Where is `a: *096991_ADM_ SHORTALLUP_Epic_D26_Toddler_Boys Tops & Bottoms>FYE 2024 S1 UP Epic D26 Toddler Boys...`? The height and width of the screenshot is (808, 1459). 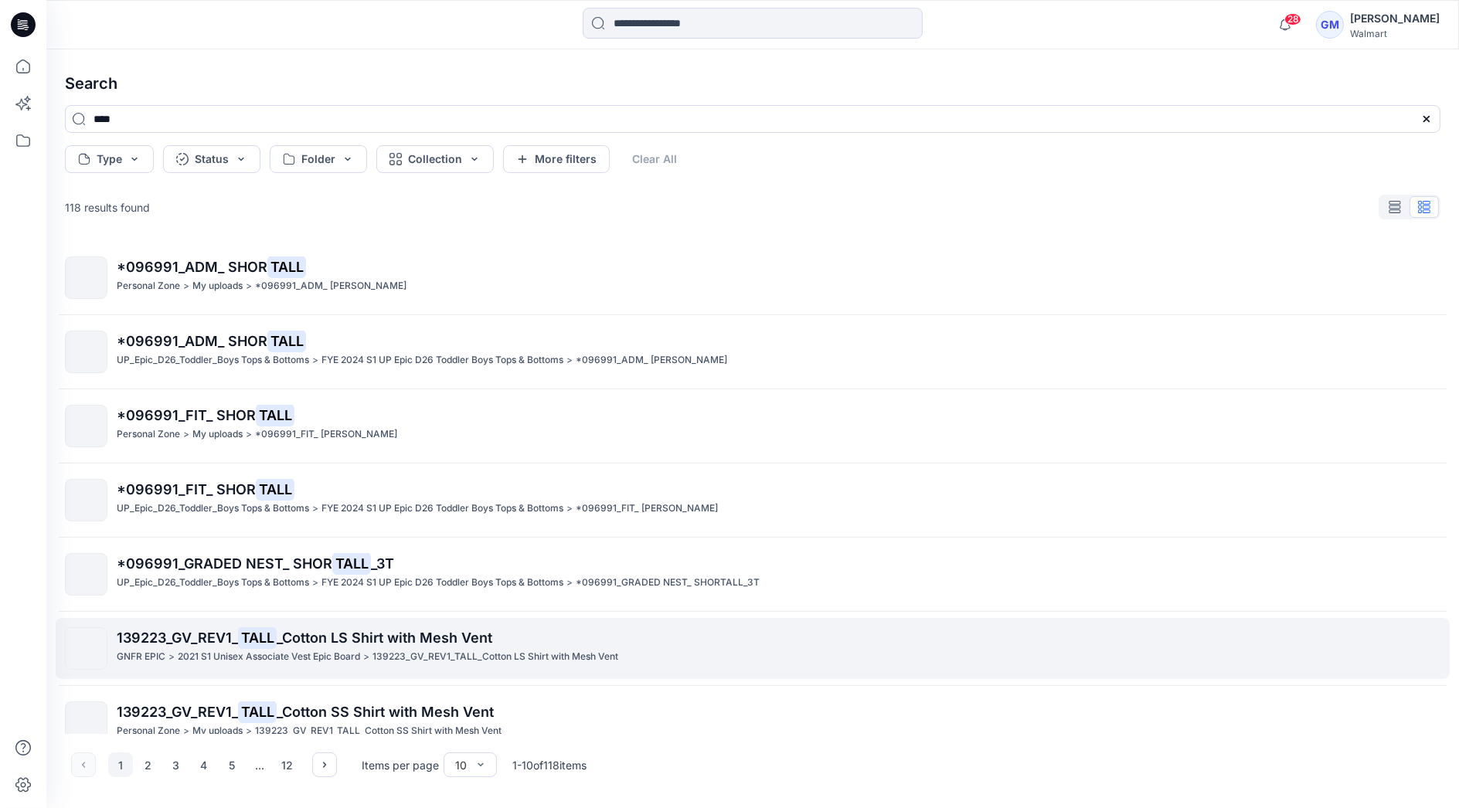 a: *096991_ADM_ SHORTALLUP_Epic_D26_Toddler_Boys Tops & Bottoms>FYE 2024 S1 UP Epic D26 Toddler Boys... is located at coordinates (753, 352).